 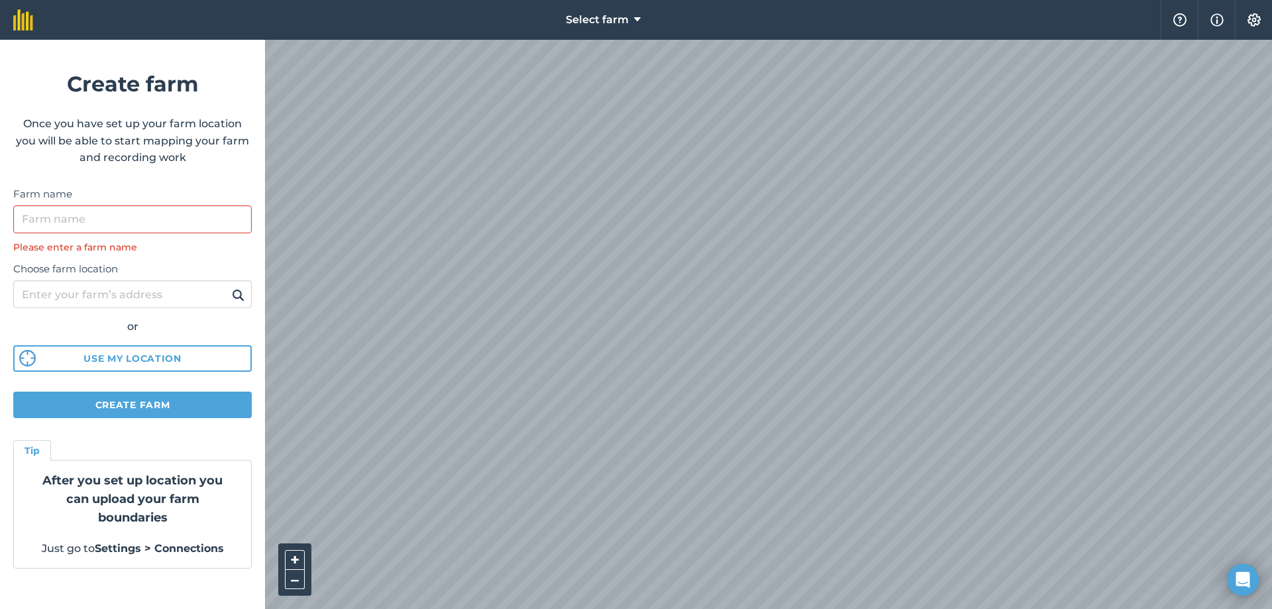 What do you see at coordinates (23, 20) in the screenshot?
I see `img: fieldmargin Logo` at bounding box center [23, 20].